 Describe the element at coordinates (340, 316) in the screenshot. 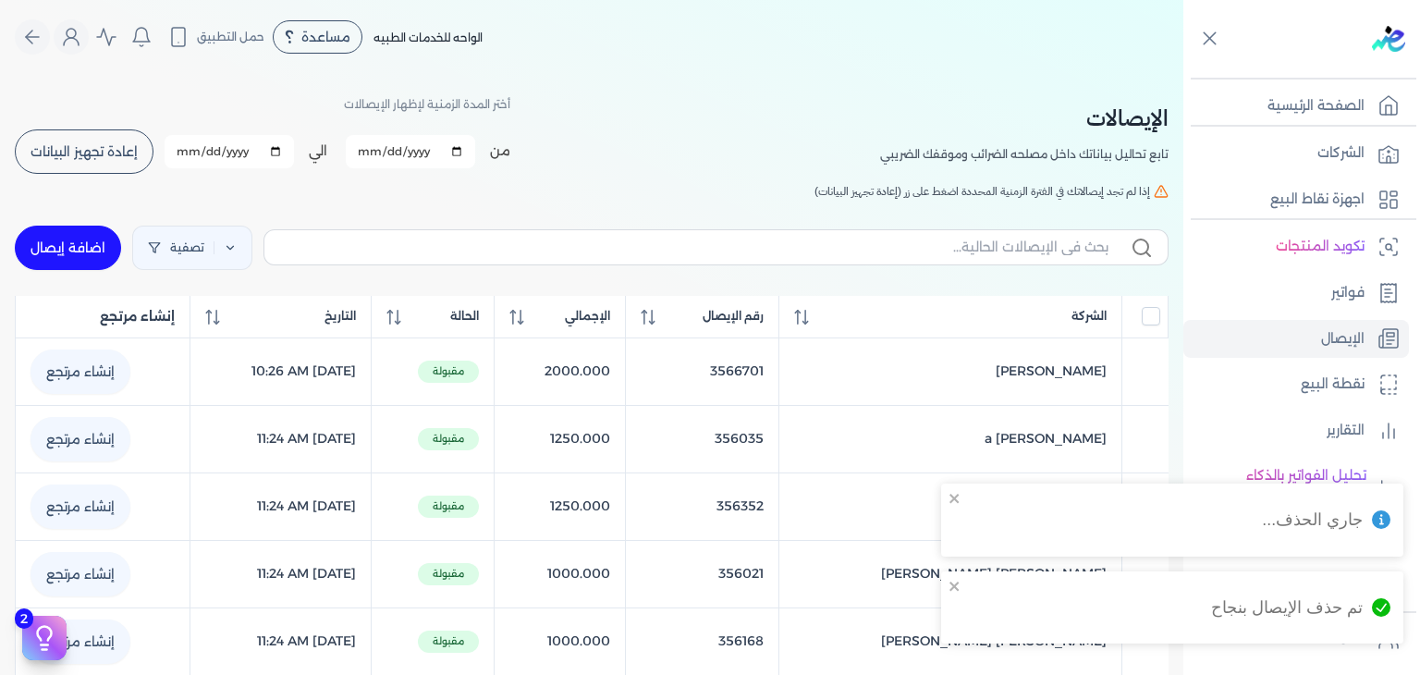

I see `span: التاريخ` at that location.